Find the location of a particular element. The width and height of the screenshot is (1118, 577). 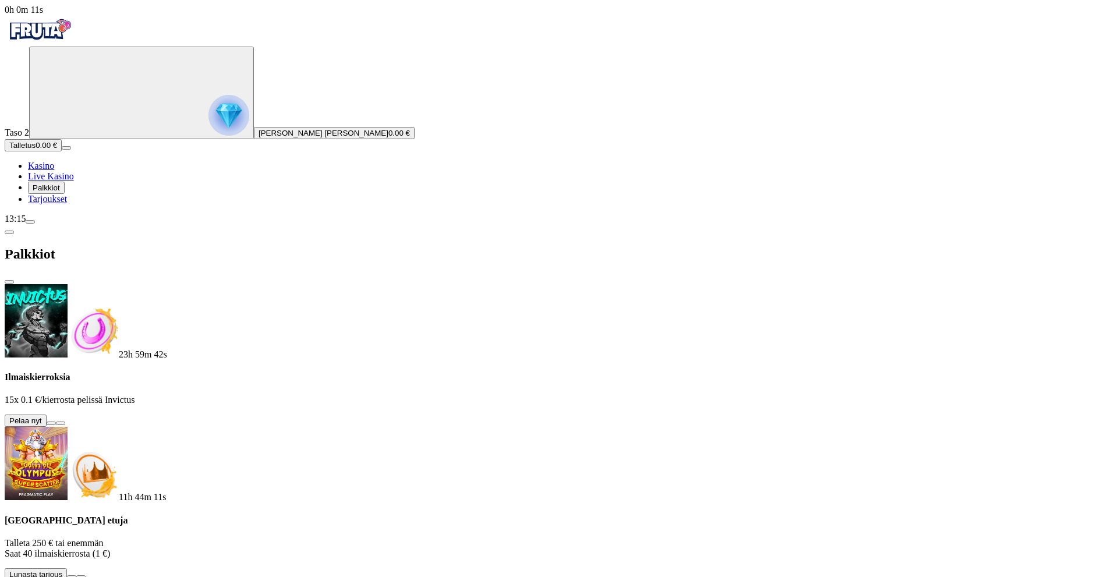

h2: Palkkiot is located at coordinates (559, 254).